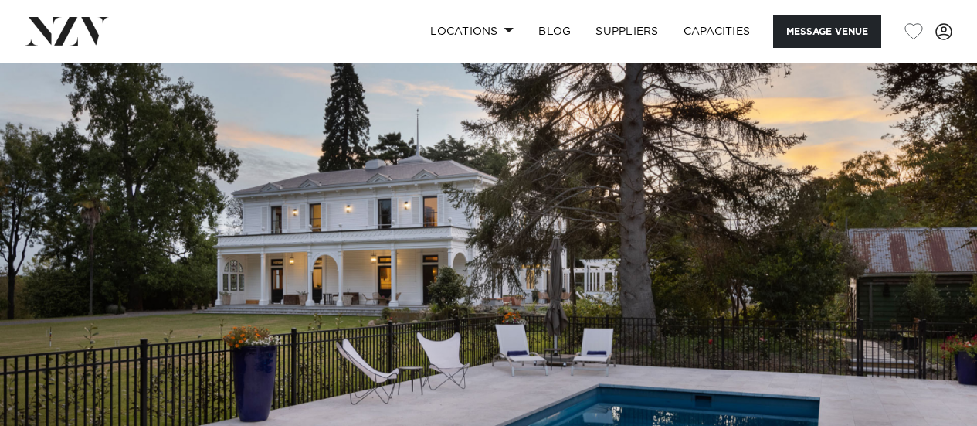  Describe the element at coordinates (626, 31) in the screenshot. I see `a: SUPPLIERS` at that location.